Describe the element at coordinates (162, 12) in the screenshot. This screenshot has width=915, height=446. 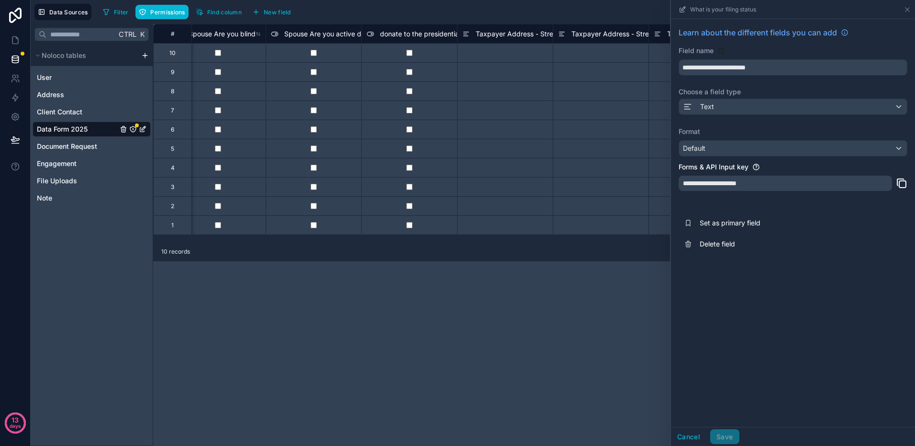
I see `button: Permissions` at that location.